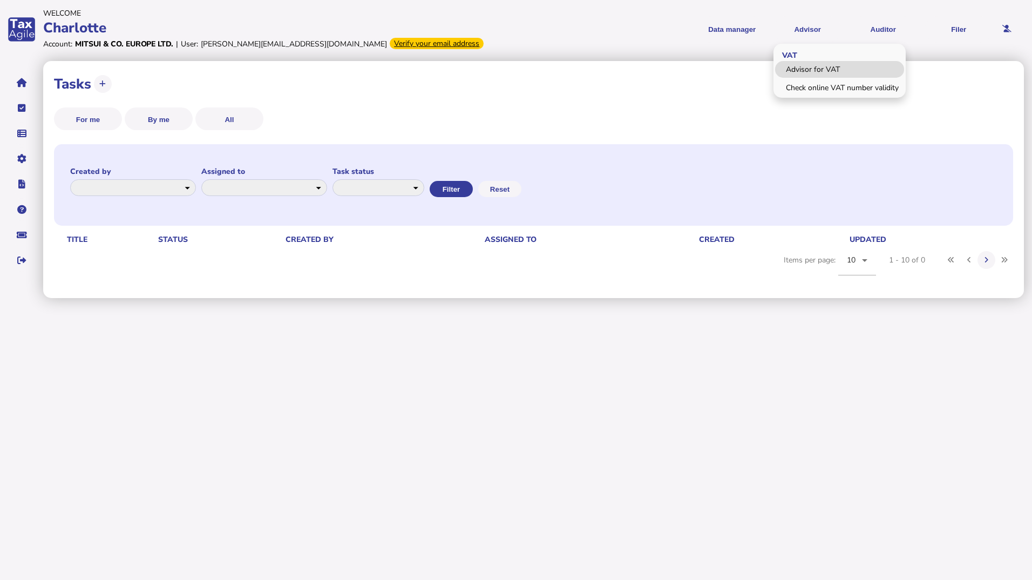  I want to click on button: Auditor, so click(883, 29).